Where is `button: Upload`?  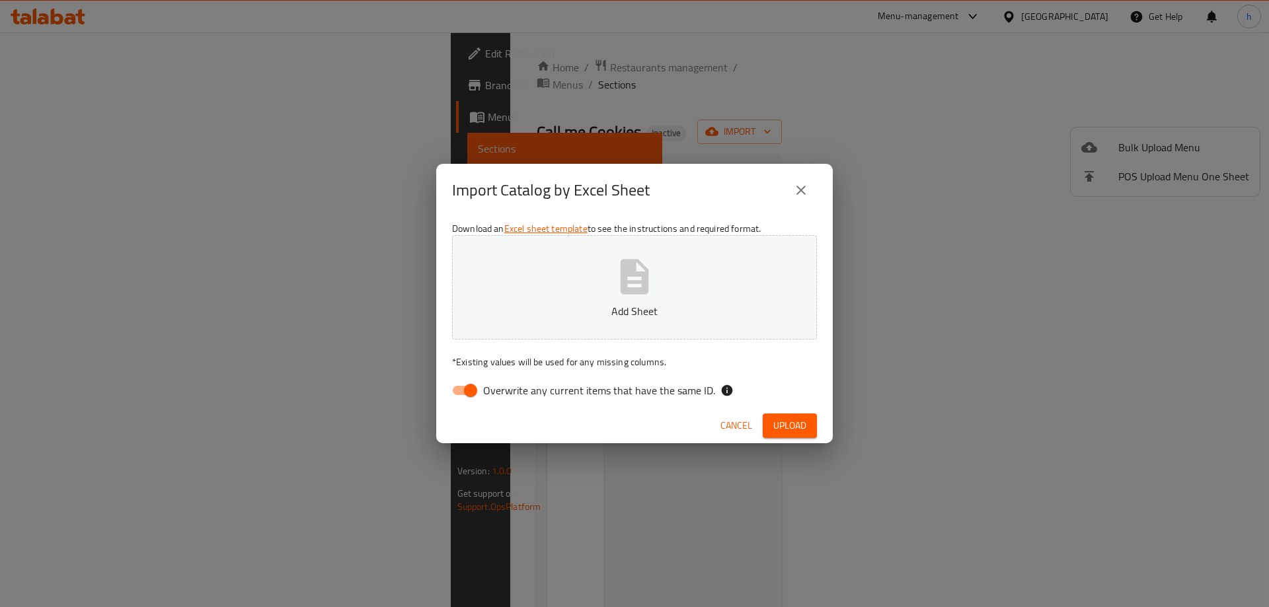
button: Upload is located at coordinates (790, 426).